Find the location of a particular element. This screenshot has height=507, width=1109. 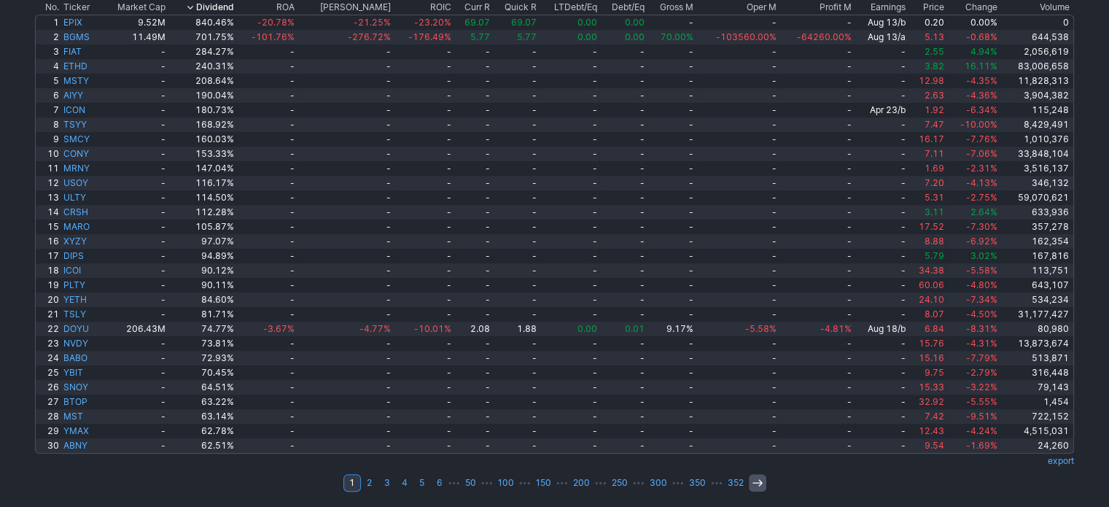

span: 16.11% is located at coordinates (981, 66).